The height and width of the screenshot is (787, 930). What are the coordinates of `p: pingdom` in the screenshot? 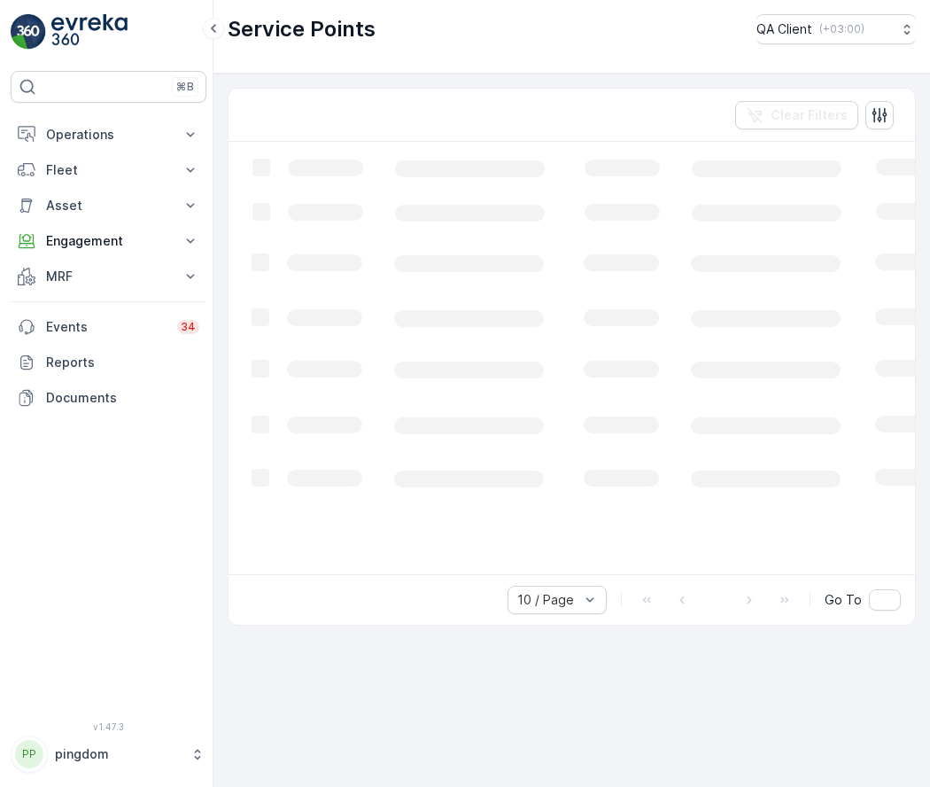 It's located at (118, 754).